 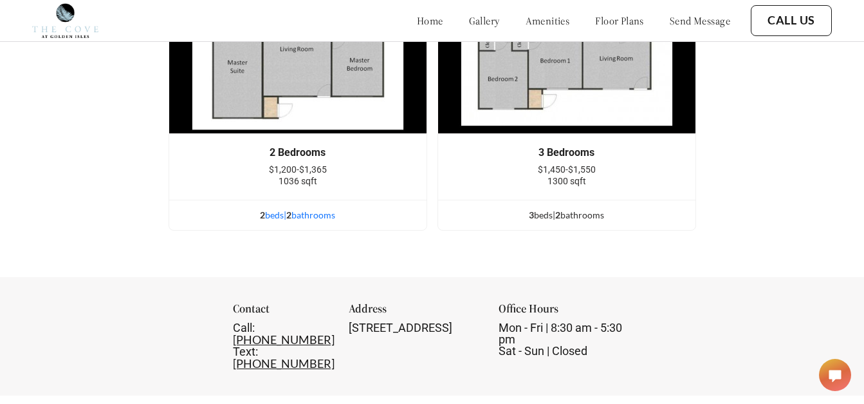 I want to click on a: floor plans, so click(x=620, y=21).